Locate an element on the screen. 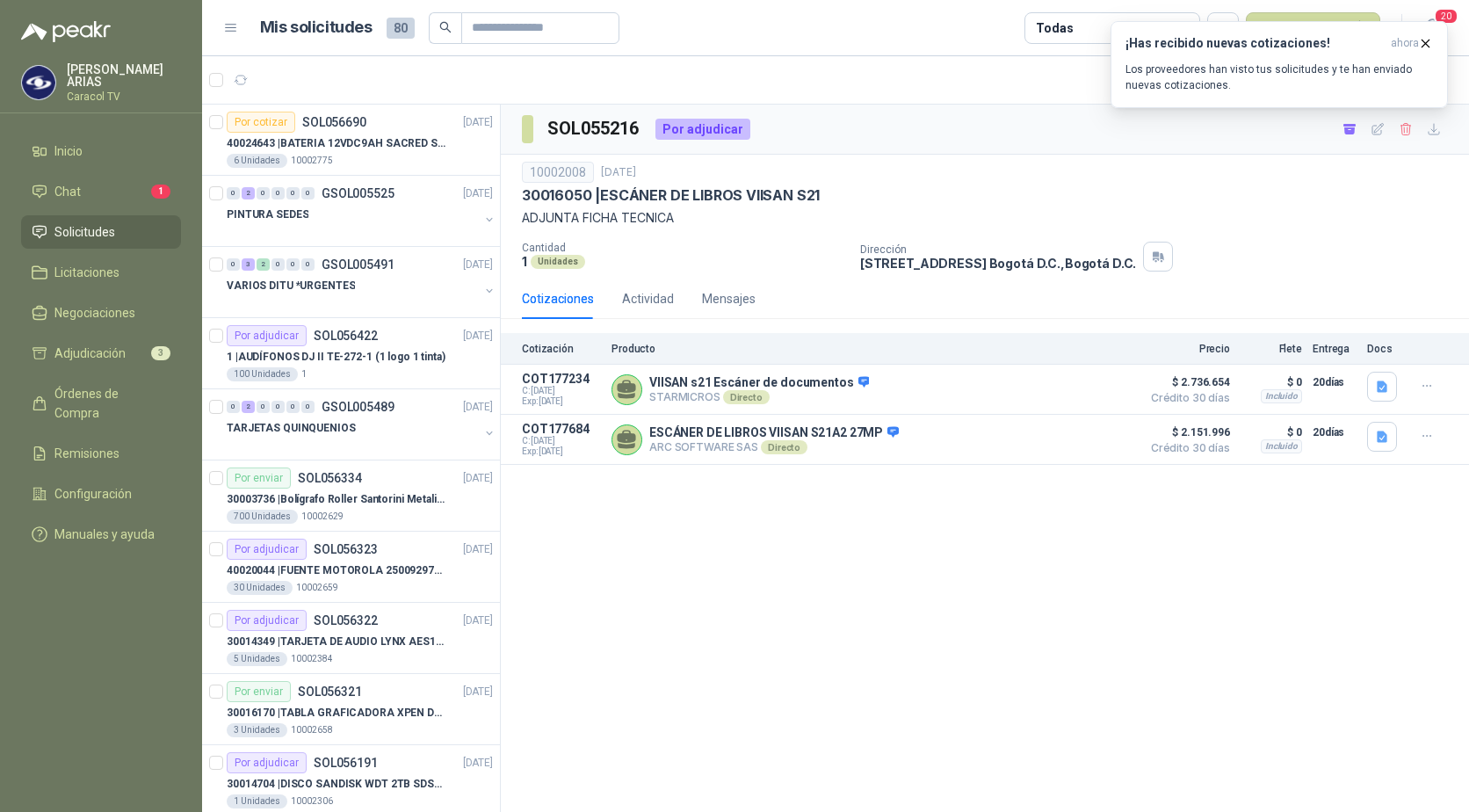 This screenshot has width=1469, height=812. img: Logo peakr is located at coordinates (66, 32).